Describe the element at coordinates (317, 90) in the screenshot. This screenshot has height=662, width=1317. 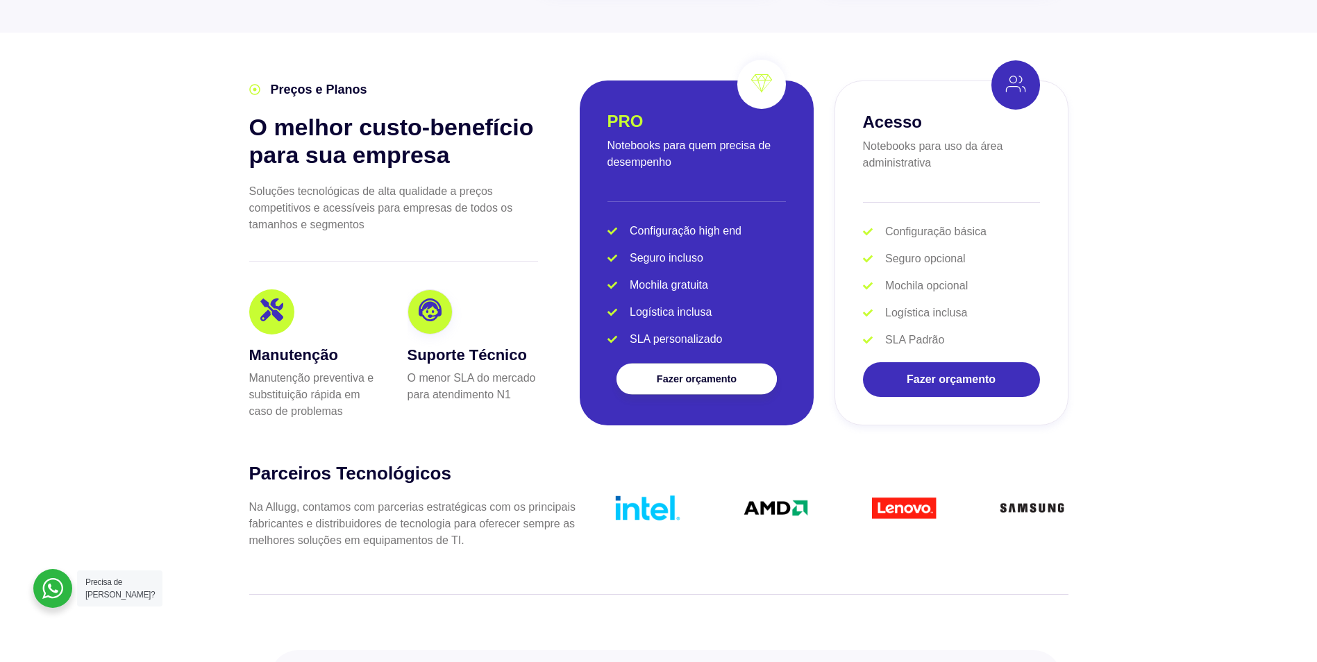
I see `span: Preços e Planos` at that location.